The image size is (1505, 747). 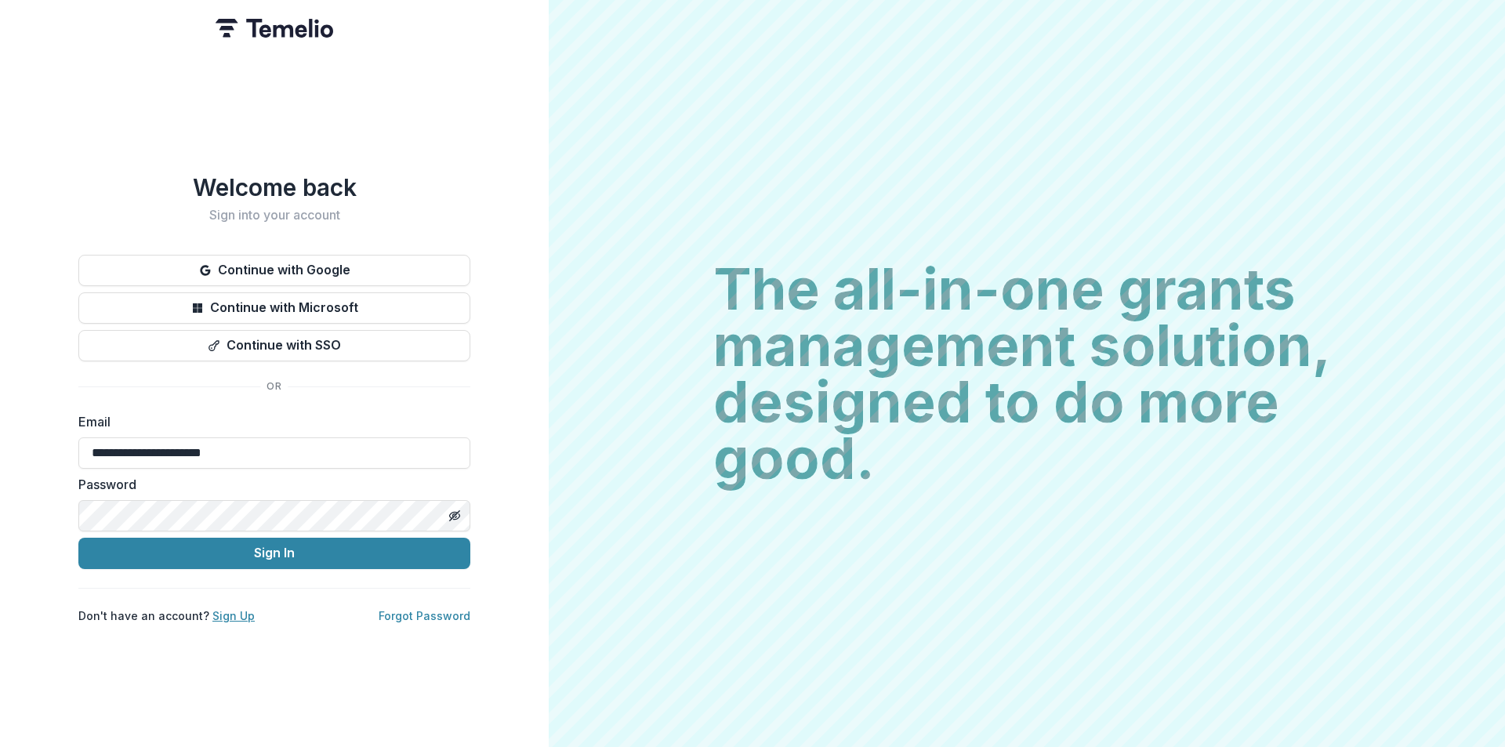 What do you see at coordinates (274, 187) in the screenshot?
I see `h1: Welcome back` at bounding box center [274, 187].